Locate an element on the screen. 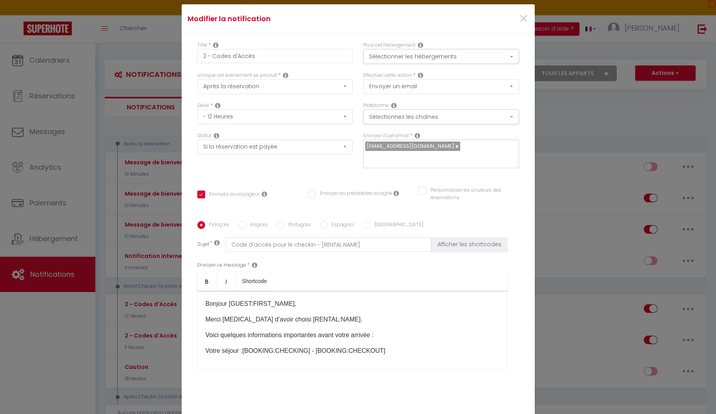 Image resolution: width=716 pixels, height=414 pixels. i: Subject is located at coordinates (217, 243).